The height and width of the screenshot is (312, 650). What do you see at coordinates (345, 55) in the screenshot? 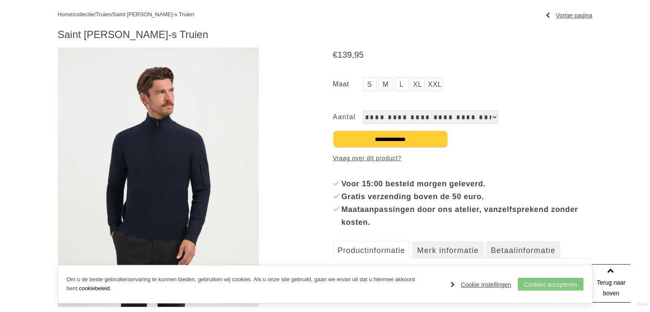
I see `span: 139` at bounding box center [345, 55].